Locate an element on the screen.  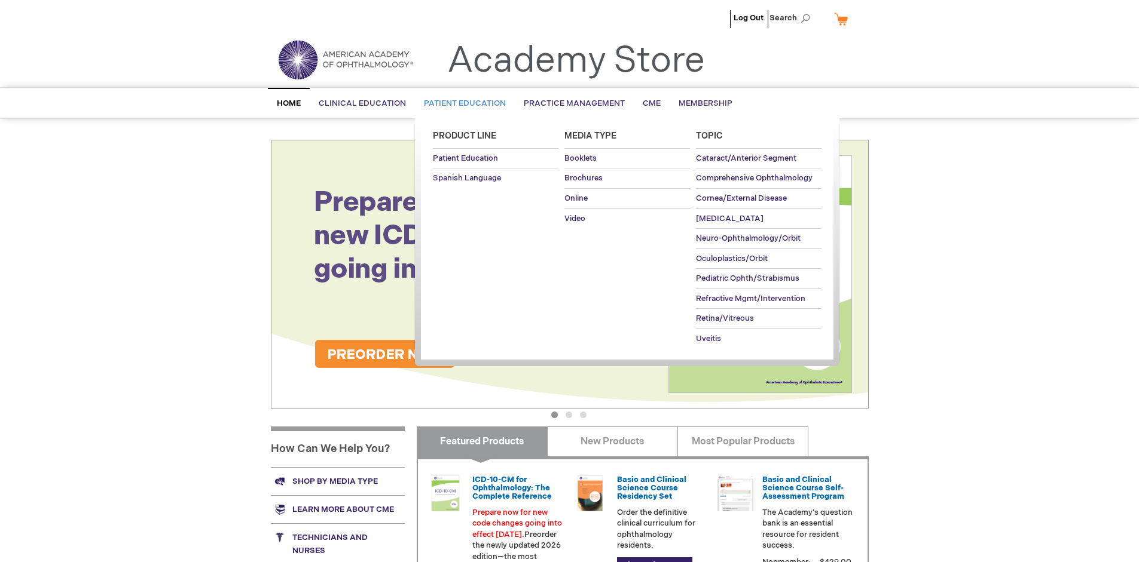
a: Most Popular Products is located at coordinates (742, 442).